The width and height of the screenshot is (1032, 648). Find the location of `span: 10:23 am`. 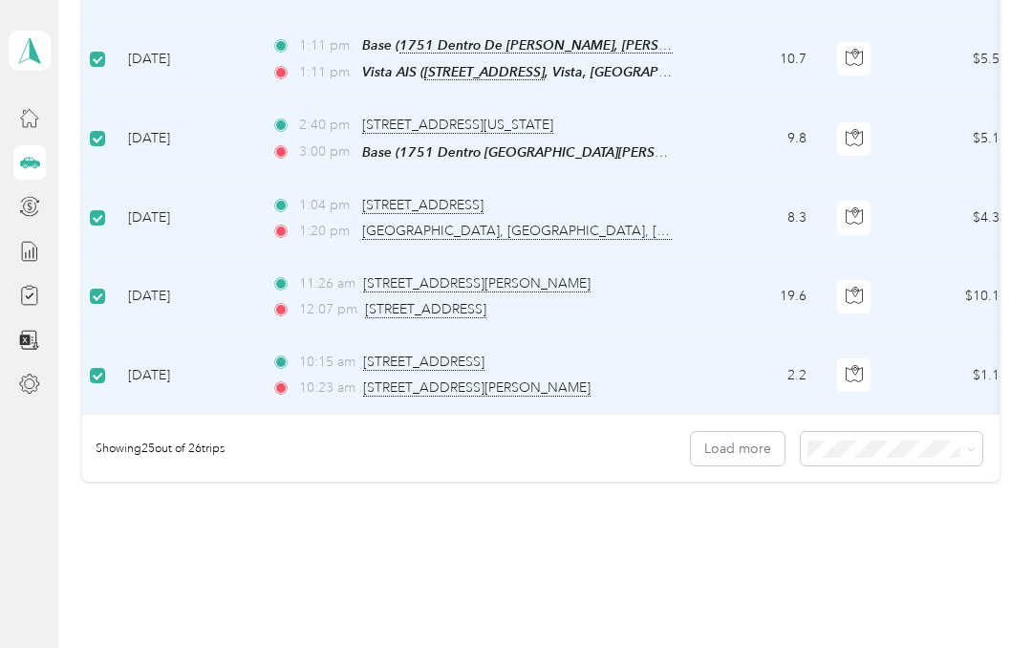

span: 10:23 am is located at coordinates (327, 388).